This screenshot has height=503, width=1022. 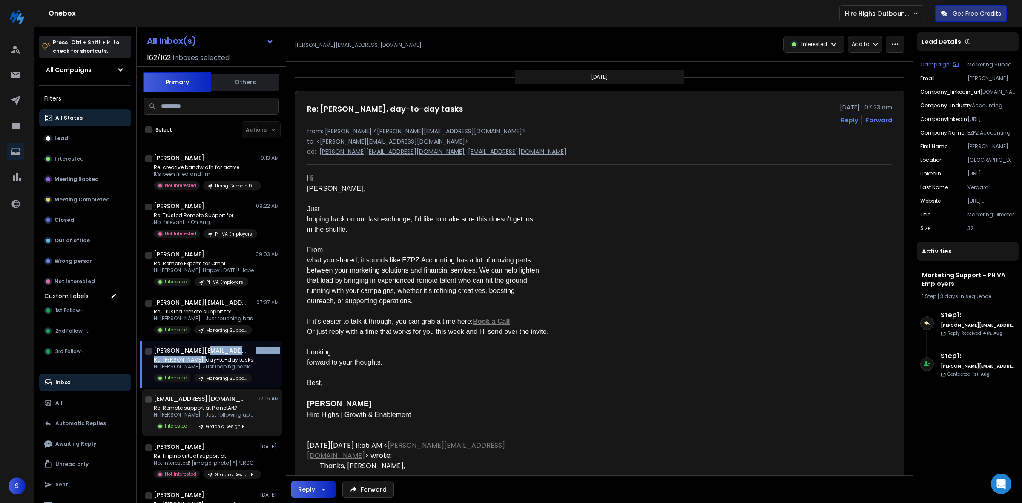 I want to click on p: companylinkedin, so click(x=943, y=119).